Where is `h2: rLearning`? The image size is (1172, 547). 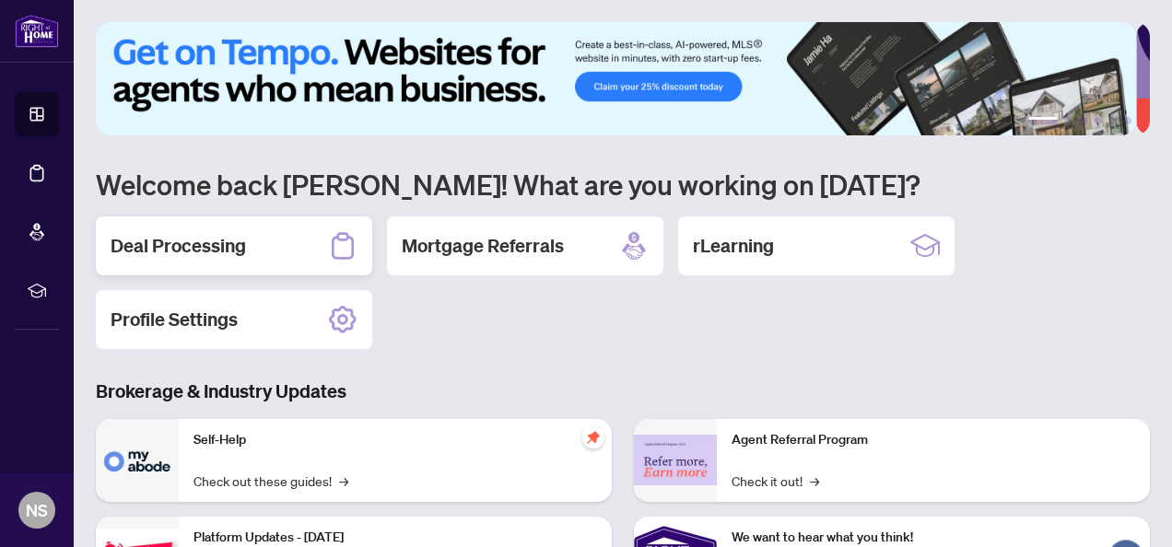 h2: rLearning is located at coordinates (733, 246).